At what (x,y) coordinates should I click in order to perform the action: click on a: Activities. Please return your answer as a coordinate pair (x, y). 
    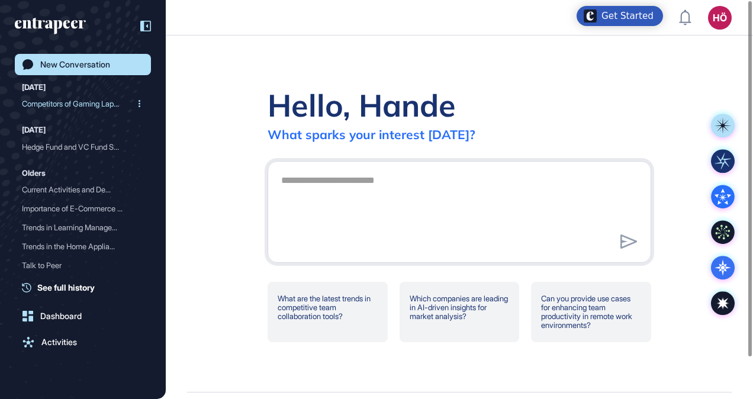
    Looking at the image, I should click on (83, 342).